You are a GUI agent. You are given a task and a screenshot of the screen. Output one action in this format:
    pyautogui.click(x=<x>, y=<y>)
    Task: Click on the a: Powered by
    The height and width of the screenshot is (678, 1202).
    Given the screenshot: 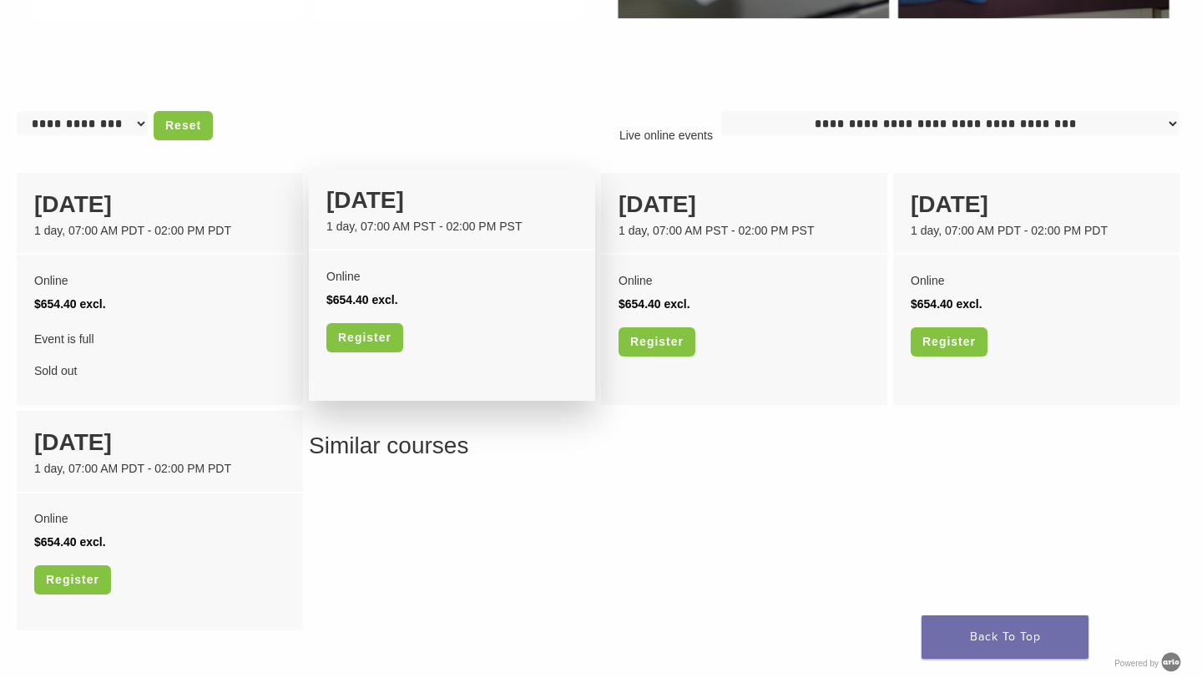 What is the action you would take?
    pyautogui.click(x=1149, y=663)
    